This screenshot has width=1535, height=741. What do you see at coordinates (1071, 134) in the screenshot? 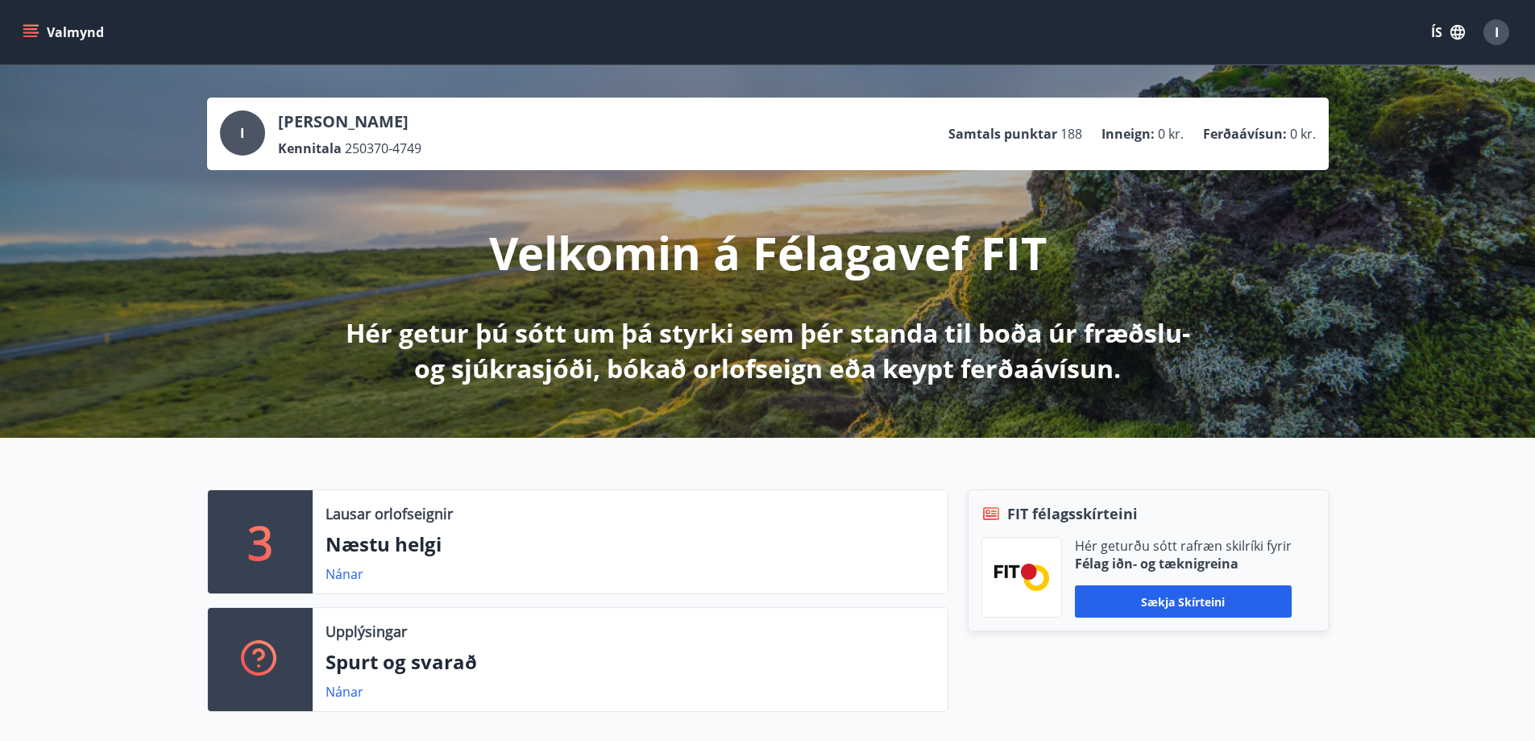
I see `span: 188` at bounding box center [1071, 134].